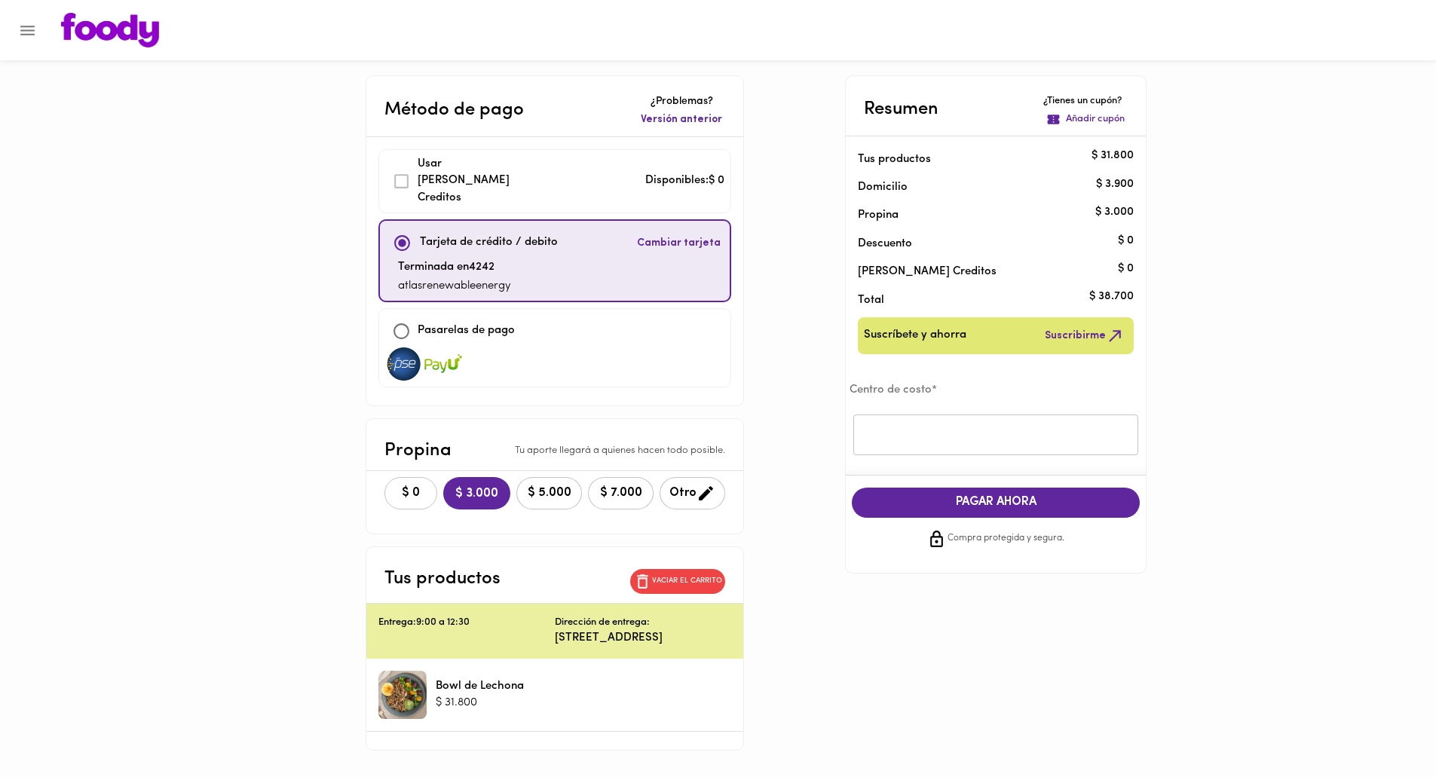 The image size is (1436, 777). What do you see at coordinates (1086, 119) in the screenshot?
I see `button: Añadir cupón` at bounding box center [1086, 119].